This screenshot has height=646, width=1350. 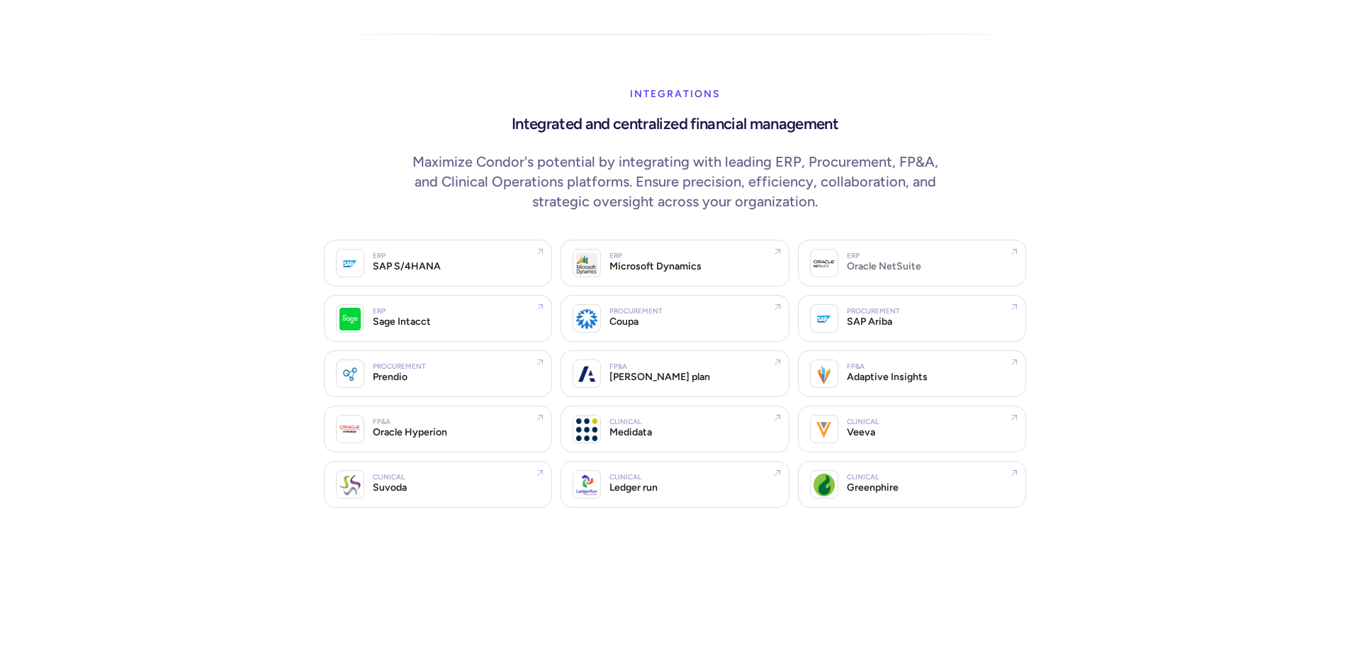 I want to click on a: ERPSage Intacct, so click(x=438, y=318).